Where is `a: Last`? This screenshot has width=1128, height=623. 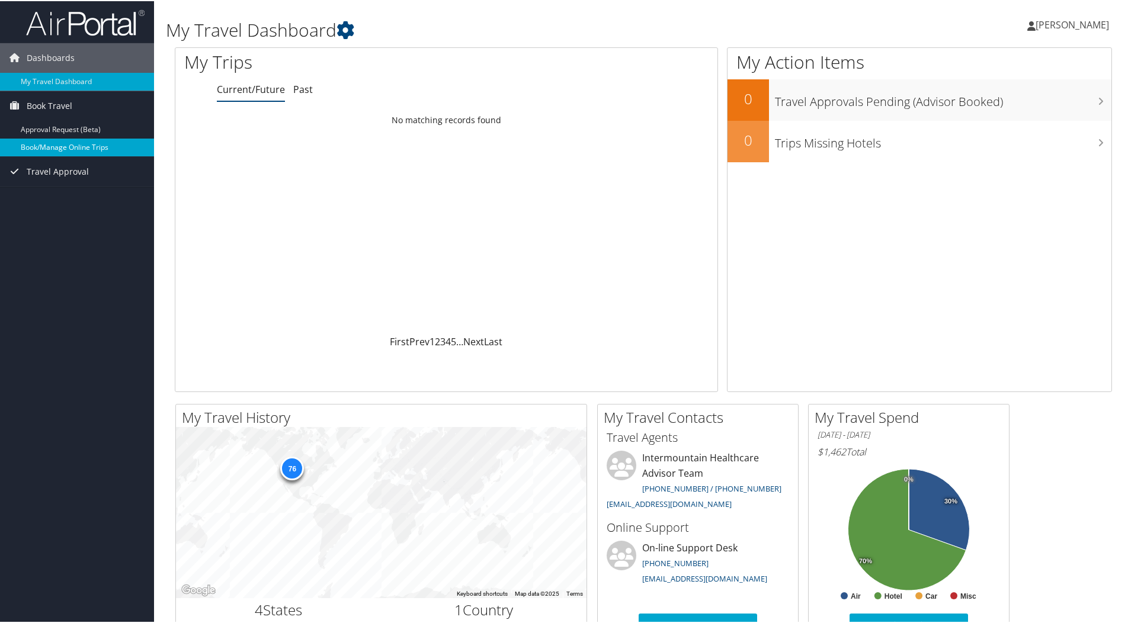 a: Last is located at coordinates (493, 341).